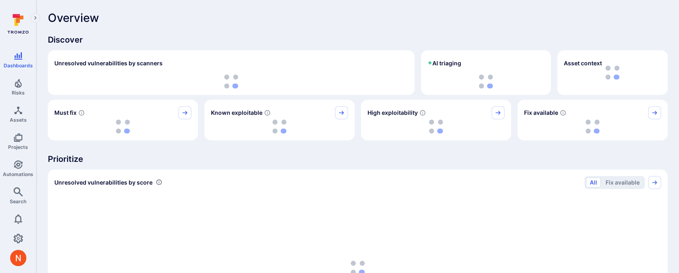 The height and width of the screenshot is (273, 679). What do you see at coordinates (236, 113) in the screenshot?
I see `span: Known exploitable` at bounding box center [236, 113].